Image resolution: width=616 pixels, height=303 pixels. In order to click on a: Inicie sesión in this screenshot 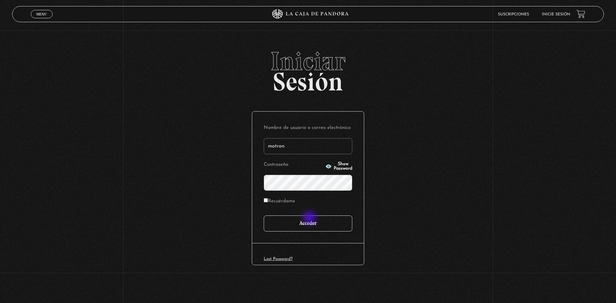, I will do `click(556, 14)`.